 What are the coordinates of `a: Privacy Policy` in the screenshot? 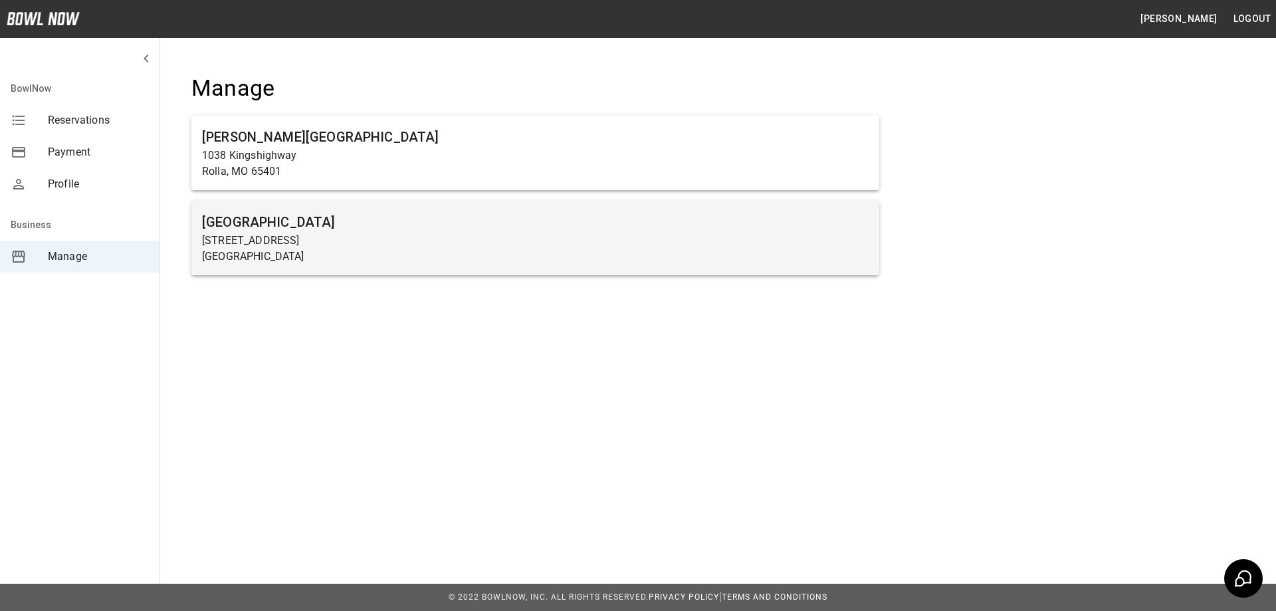 It's located at (684, 597).